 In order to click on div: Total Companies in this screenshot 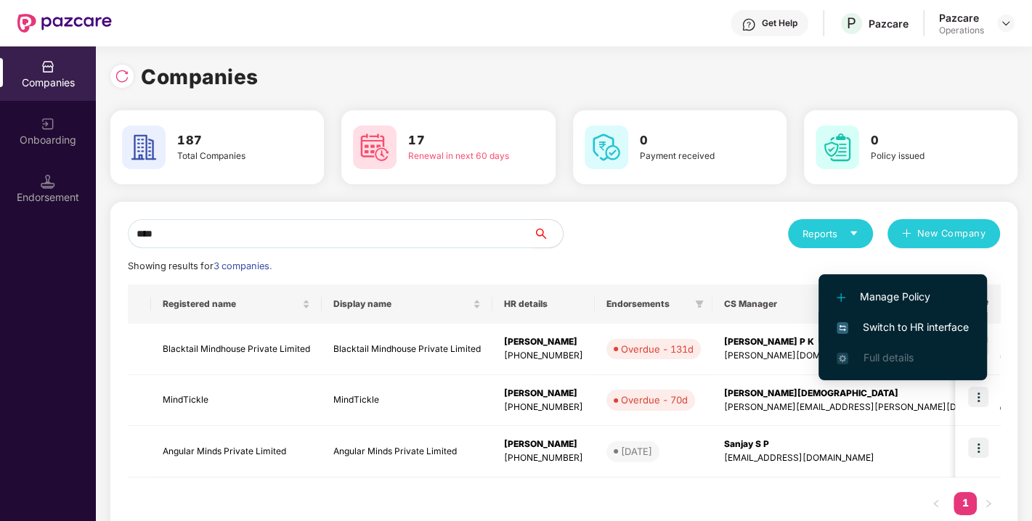, I will do `click(230, 156)`.